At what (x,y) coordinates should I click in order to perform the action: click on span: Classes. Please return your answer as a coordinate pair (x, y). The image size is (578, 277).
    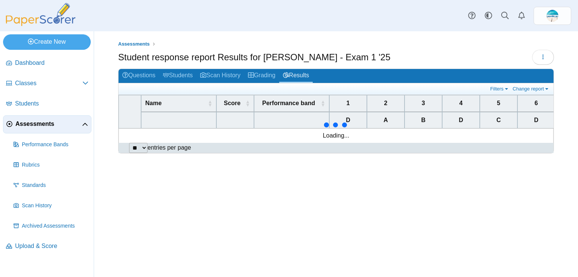
    Looking at the image, I should click on (49, 83).